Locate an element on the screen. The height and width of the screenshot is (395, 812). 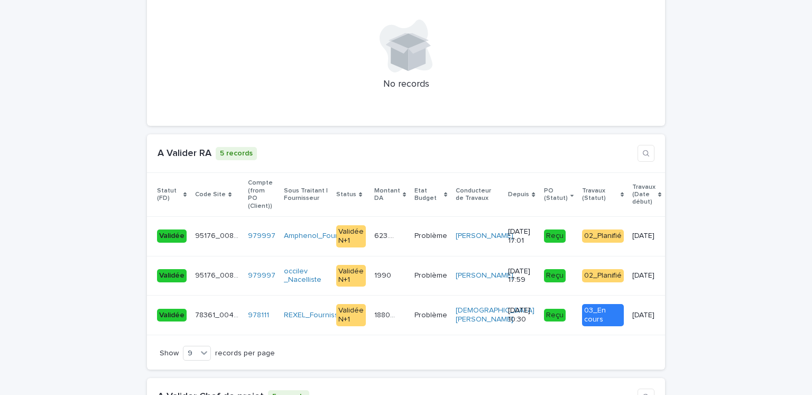
a: occilev _Nacelliste is located at coordinates (306, 276).